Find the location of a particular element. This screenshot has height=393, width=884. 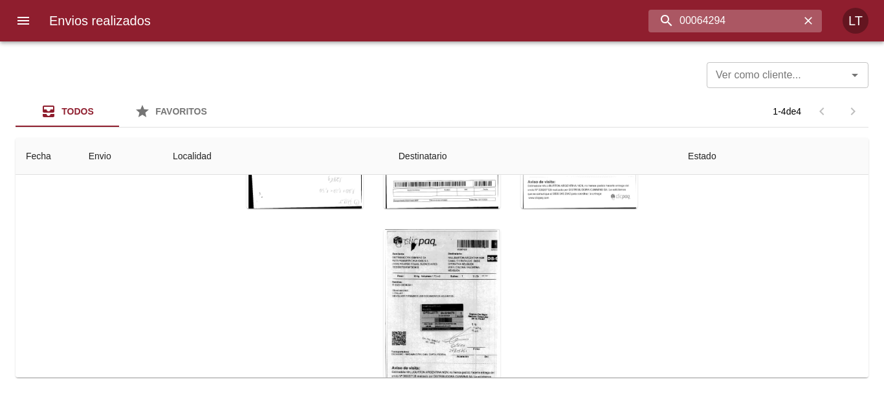

th: Estado is located at coordinates (772, 156).